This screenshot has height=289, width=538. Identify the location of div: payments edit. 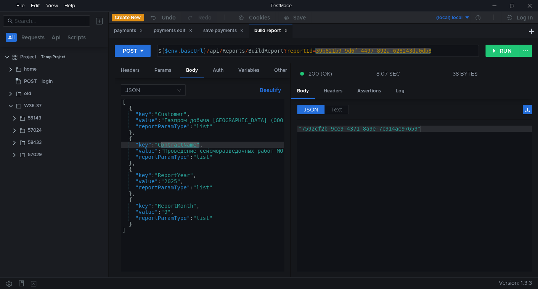
(173, 31).